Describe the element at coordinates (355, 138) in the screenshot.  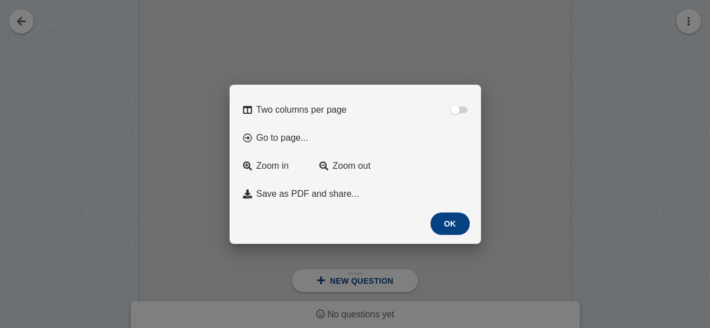
I see `button: Go to page...` at that location.